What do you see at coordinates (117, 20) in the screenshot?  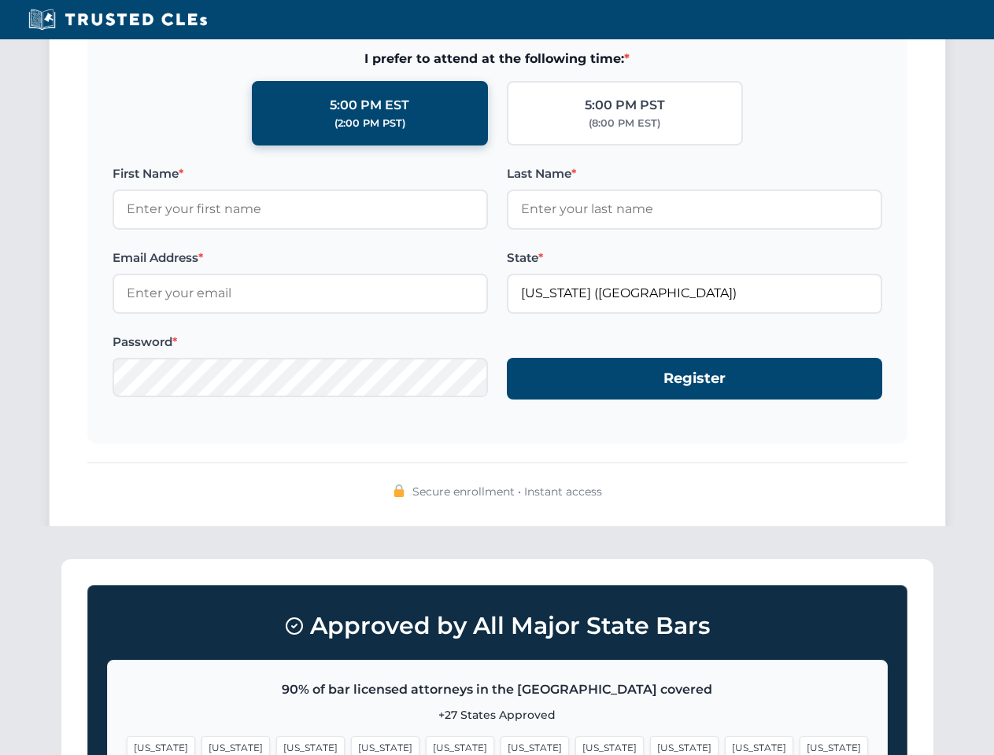 I see `img: Trusted CLEs` at bounding box center [117, 20].